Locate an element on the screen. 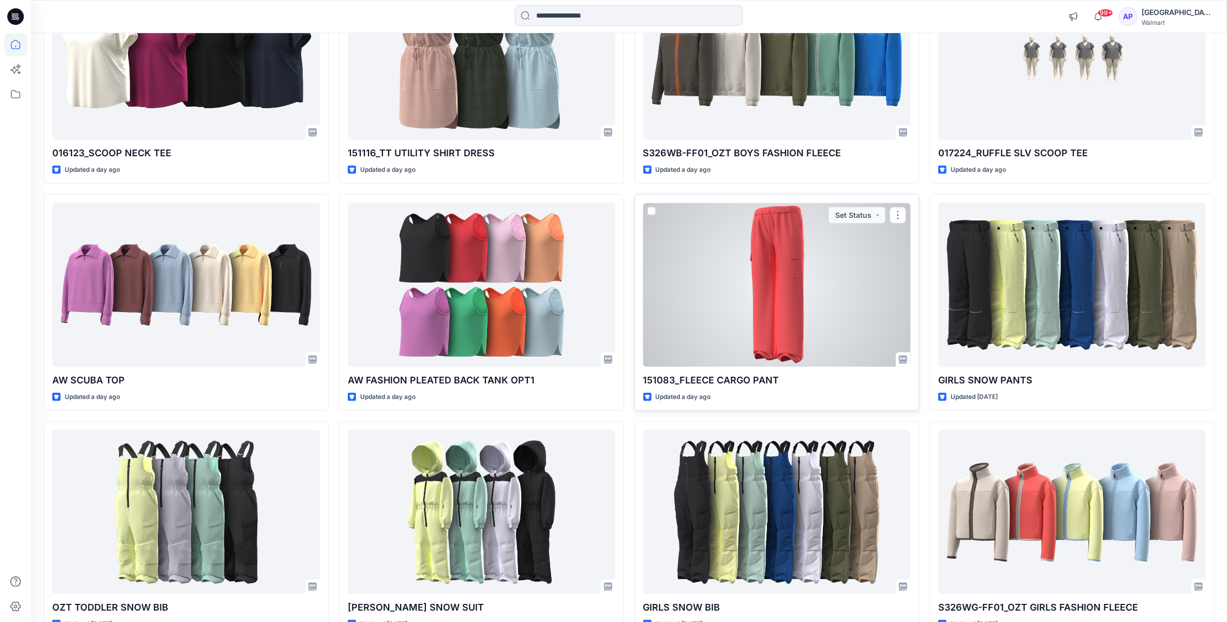  p: 017224_RUFFLE SLV SCOOP TEE is located at coordinates (1072, 153).